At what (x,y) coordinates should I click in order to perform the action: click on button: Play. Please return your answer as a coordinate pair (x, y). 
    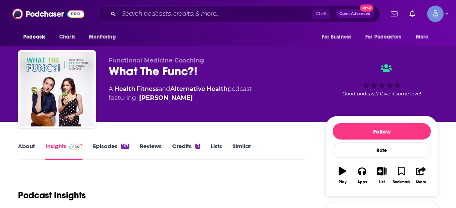
    Looking at the image, I should click on (342, 176).